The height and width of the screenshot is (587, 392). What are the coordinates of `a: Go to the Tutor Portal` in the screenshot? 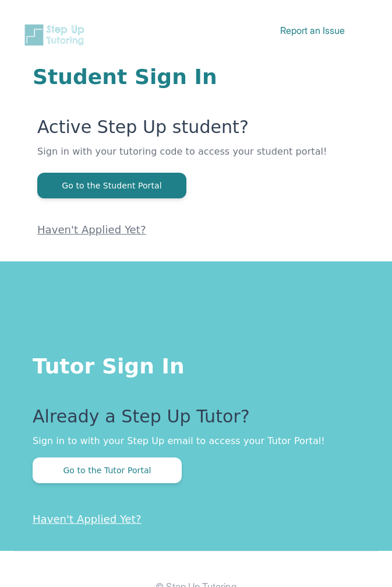 It's located at (107, 469).